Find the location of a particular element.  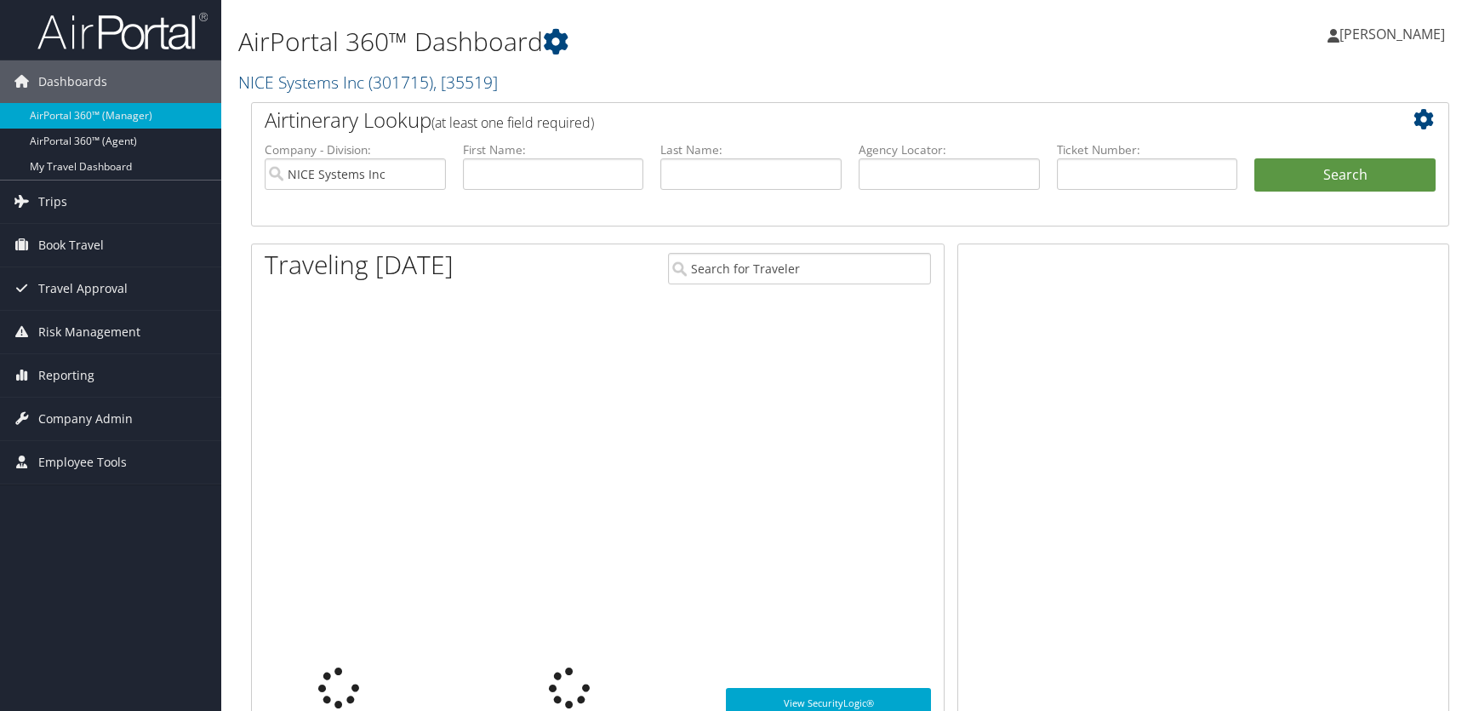

label: Ticket Number: is located at coordinates (1147, 150).